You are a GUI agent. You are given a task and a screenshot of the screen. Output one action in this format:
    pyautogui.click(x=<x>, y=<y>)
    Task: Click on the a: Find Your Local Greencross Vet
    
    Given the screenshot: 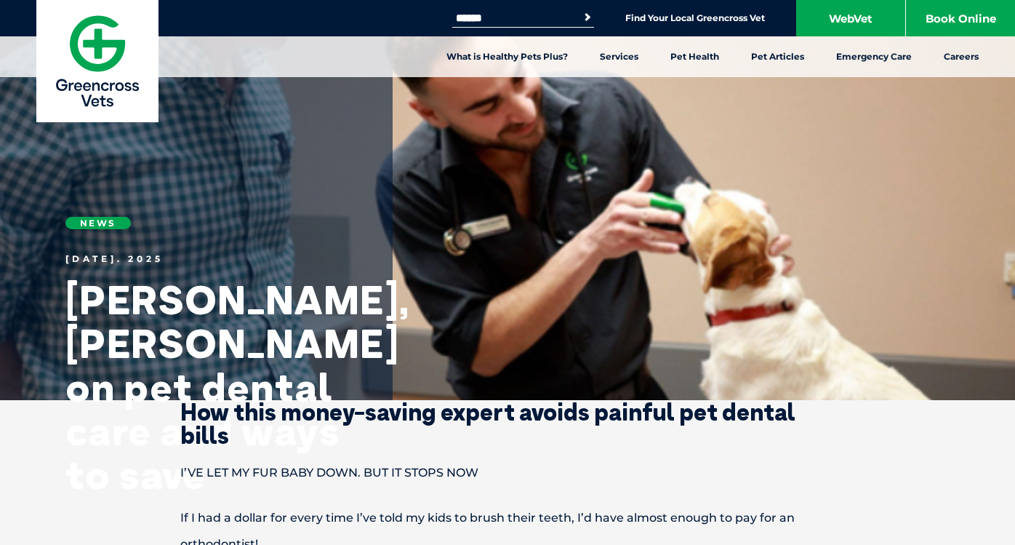 What is the action you would take?
    pyautogui.click(x=695, y=18)
    